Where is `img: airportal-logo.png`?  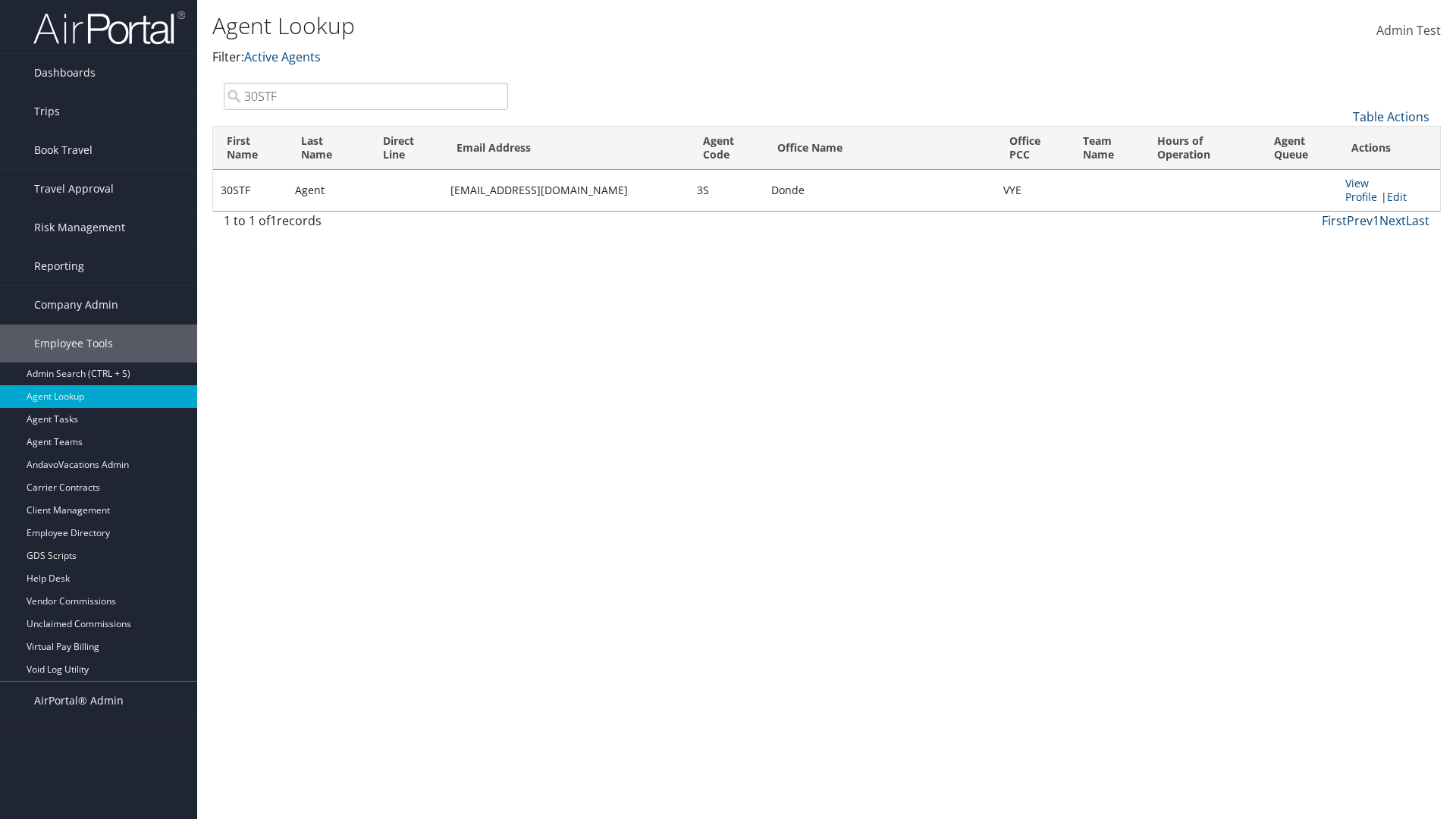
img: airportal-logo.png is located at coordinates (109, 27).